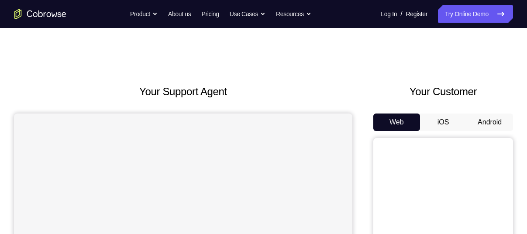 This screenshot has width=527, height=234. Describe the element at coordinates (443, 122) in the screenshot. I see `button: iOS` at that location.